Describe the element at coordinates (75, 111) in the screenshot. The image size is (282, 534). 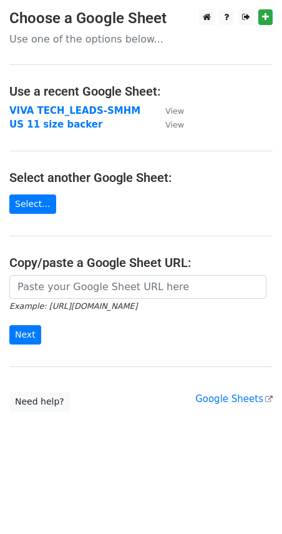
I see `strong: VIVA TECH_LEADS-SMHM` at that location.